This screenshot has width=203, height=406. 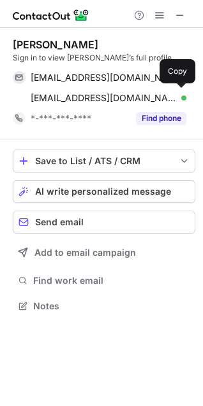 I want to click on button: AI write personalized message, so click(x=104, y=192).